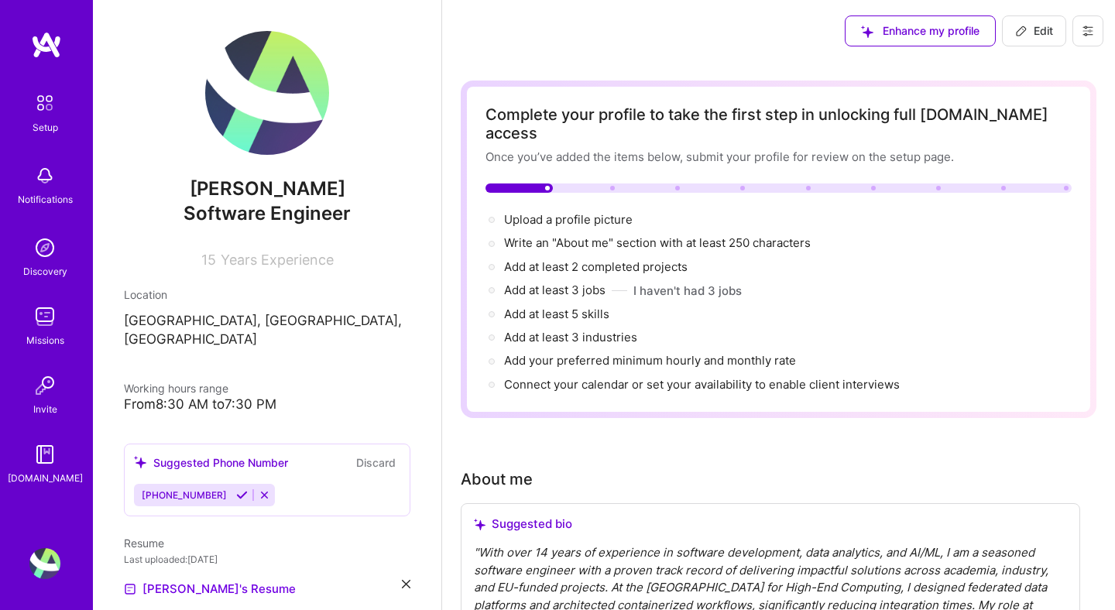 The height and width of the screenshot is (610, 1115). I want to click on span: 15, so click(208, 259).